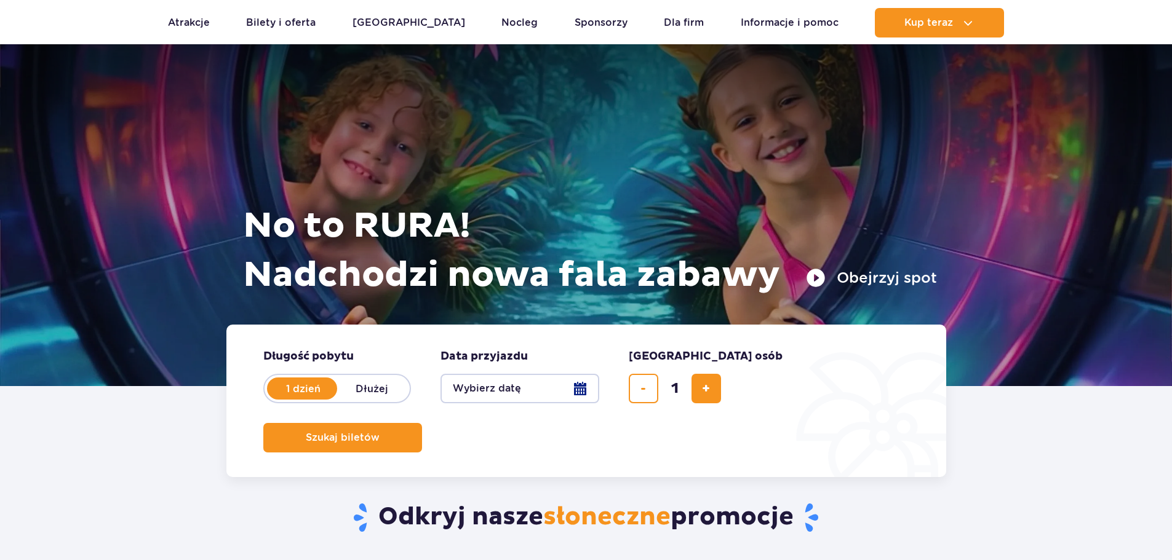 Image resolution: width=1172 pixels, height=560 pixels. What do you see at coordinates (372, 389) in the screenshot?
I see `label: Dłużej` at bounding box center [372, 389].